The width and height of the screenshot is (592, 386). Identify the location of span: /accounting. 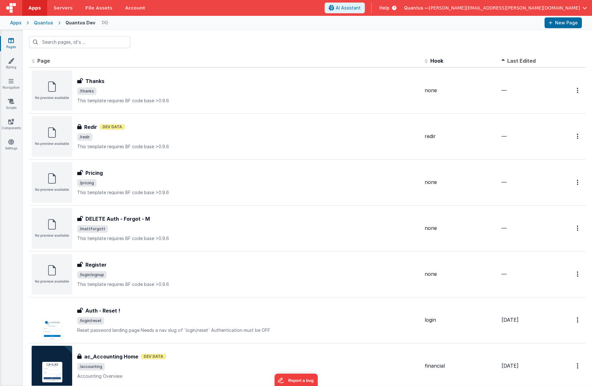
(91, 367).